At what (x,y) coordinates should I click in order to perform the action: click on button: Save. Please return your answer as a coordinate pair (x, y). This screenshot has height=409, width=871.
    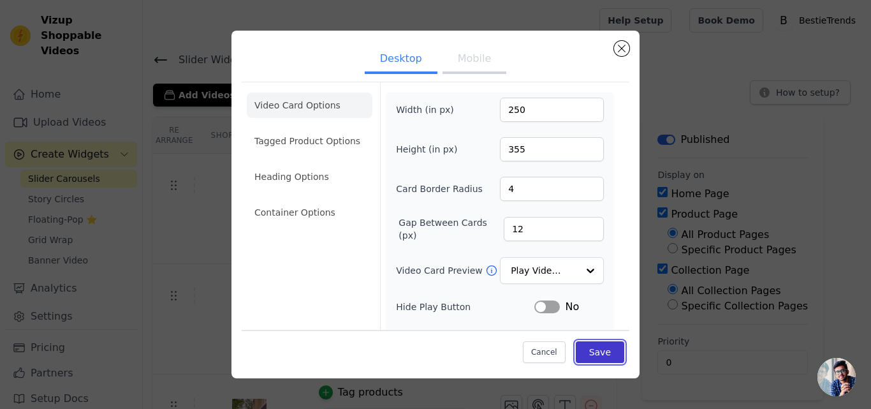
    Looking at the image, I should click on (600, 352).